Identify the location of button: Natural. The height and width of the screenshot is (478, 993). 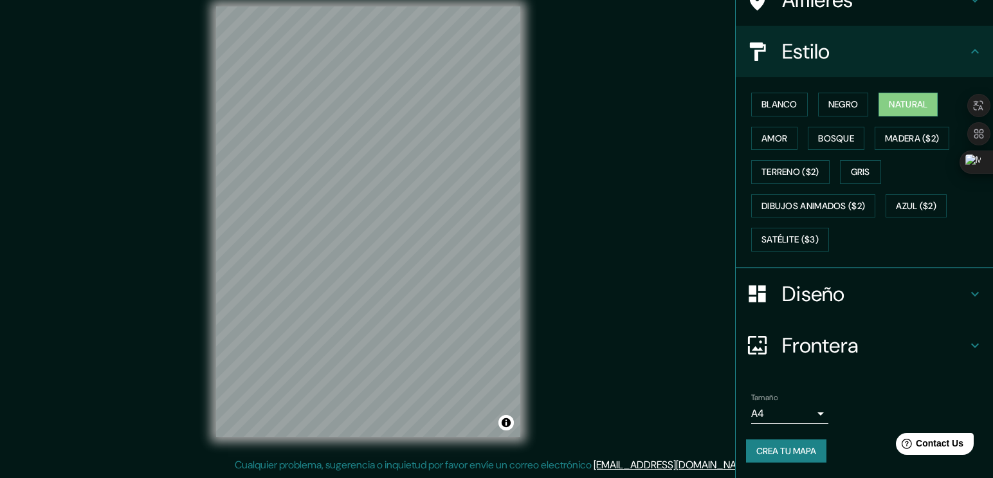
(908, 104).